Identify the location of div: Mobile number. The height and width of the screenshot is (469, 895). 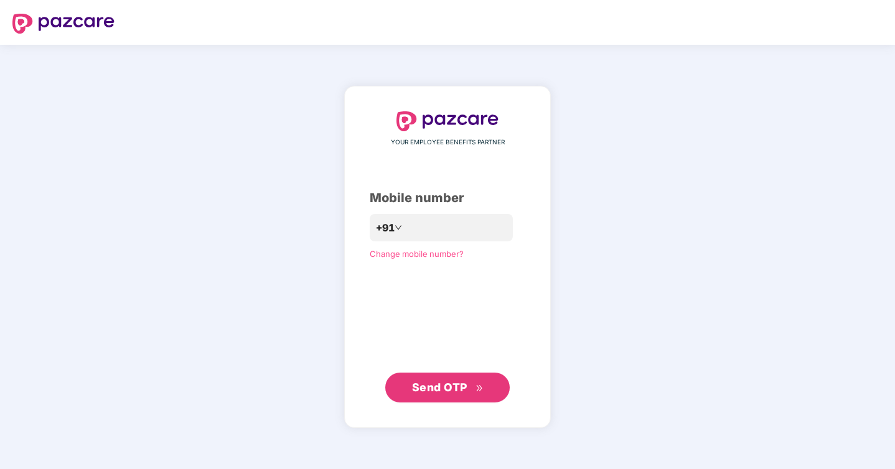
(448, 198).